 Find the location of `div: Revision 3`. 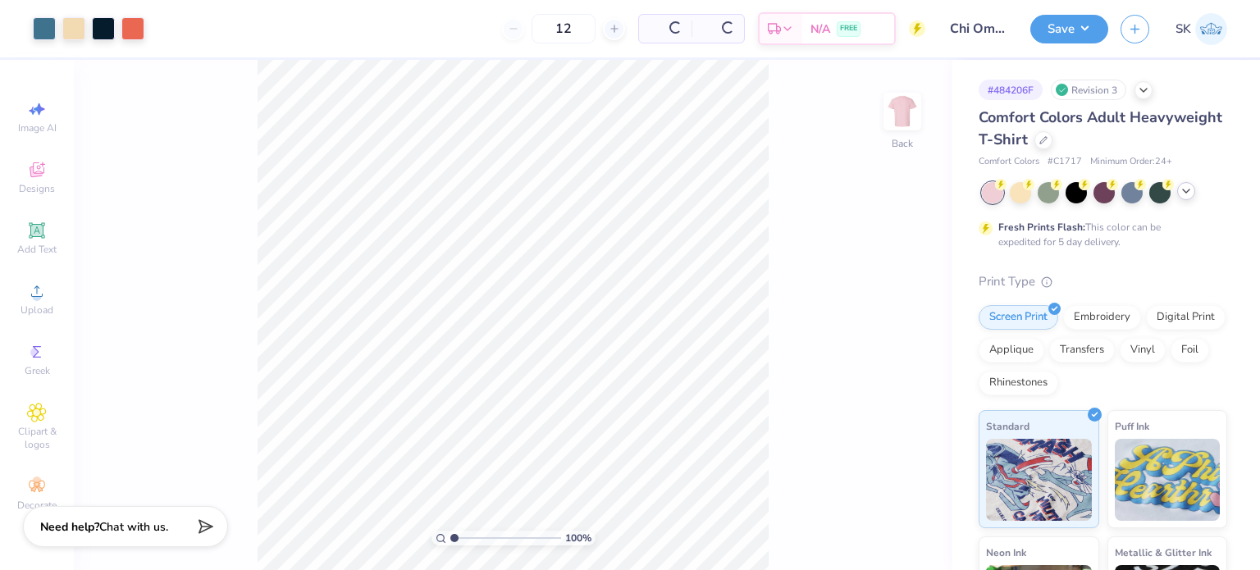

div: Revision 3 is located at coordinates (1089, 89).